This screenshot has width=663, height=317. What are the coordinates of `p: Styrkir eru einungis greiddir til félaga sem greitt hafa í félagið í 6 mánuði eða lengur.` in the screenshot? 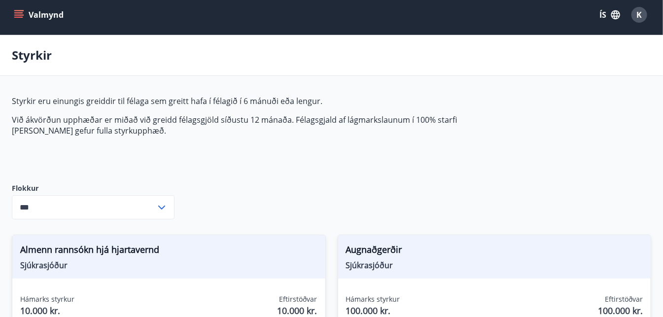 It's located at (245, 101).